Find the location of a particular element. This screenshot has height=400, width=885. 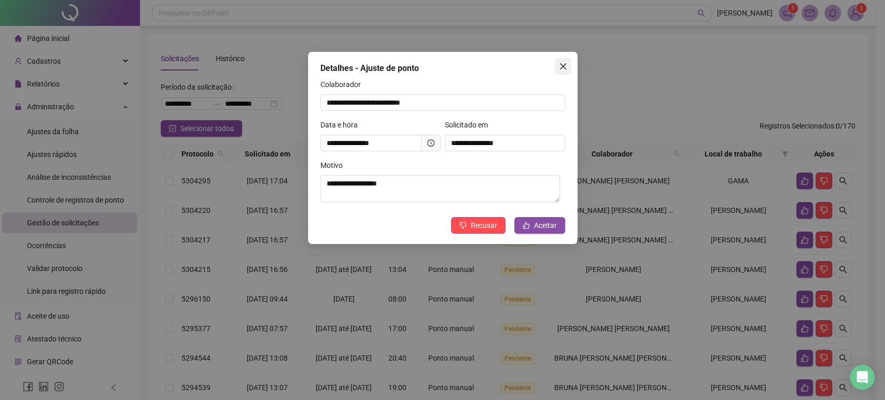

span: dislike is located at coordinates (463, 225).